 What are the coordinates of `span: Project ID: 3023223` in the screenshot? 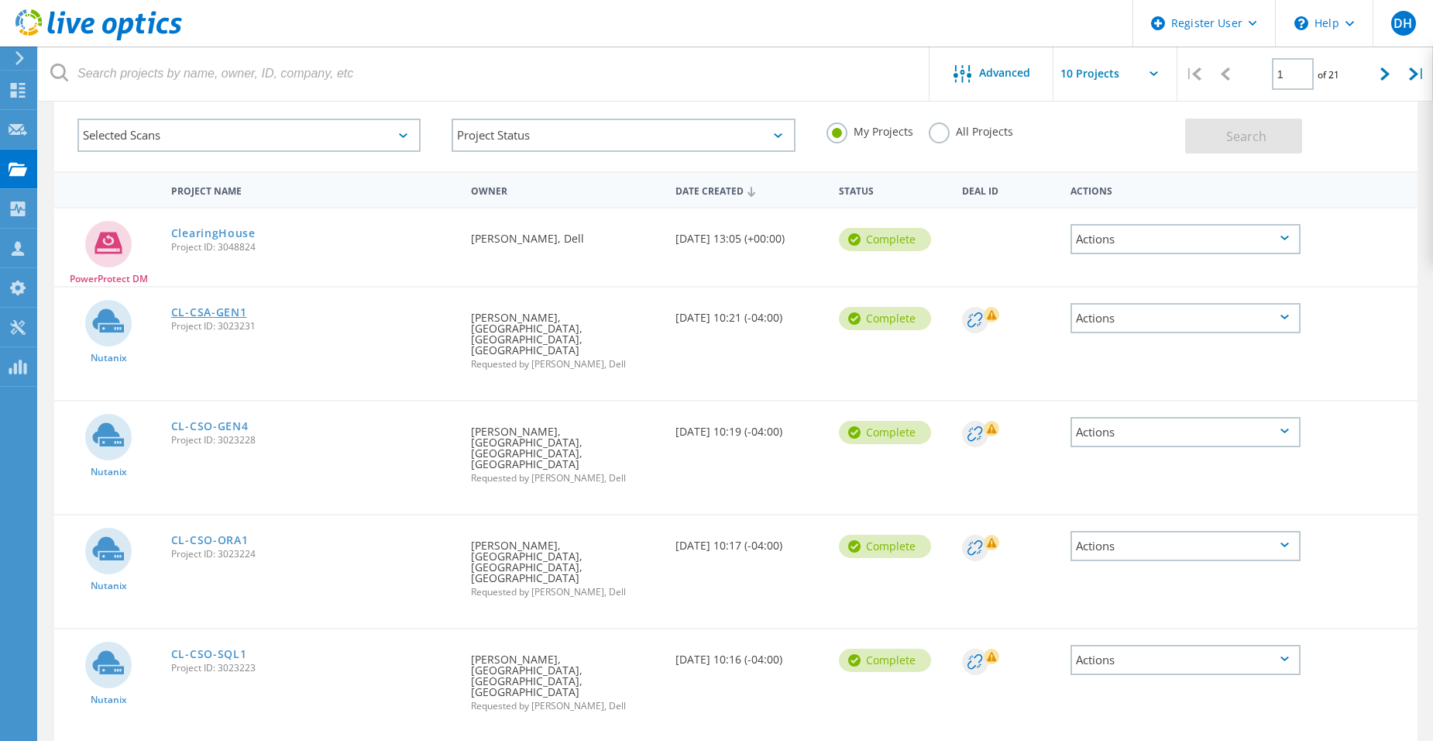 It's located at (313, 668).